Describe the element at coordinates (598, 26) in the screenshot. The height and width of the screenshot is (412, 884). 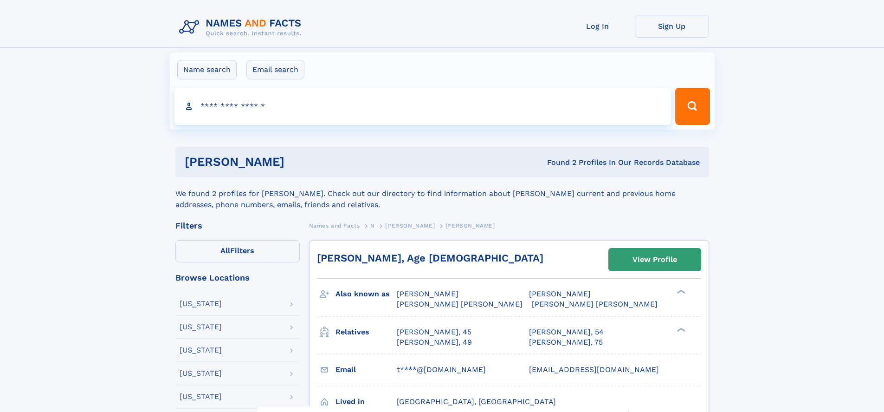
I see `a: Log In` at that location.